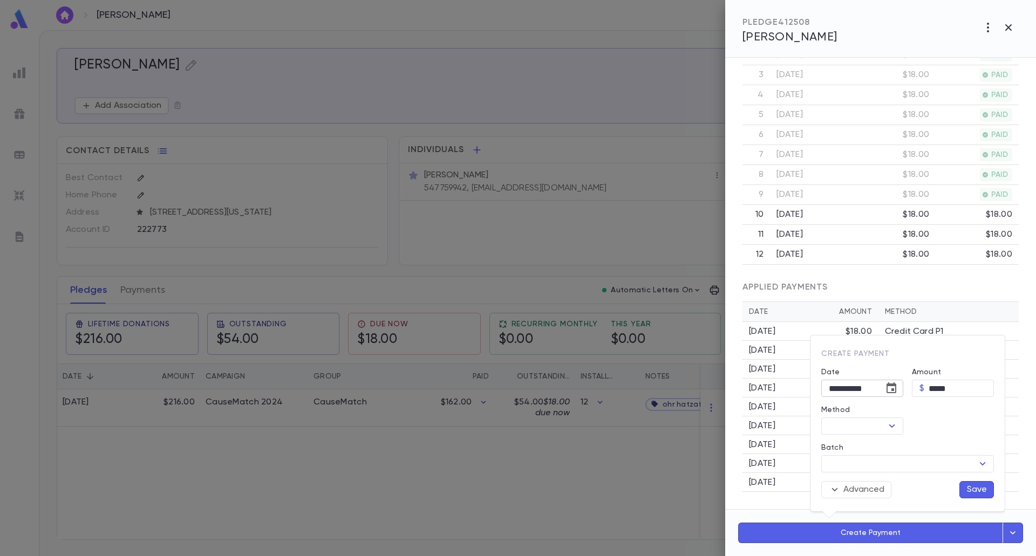  What do you see at coordinates (855, 354) in the screenshot?
I see `span: Create Payment` at bounding box center [855, 354].